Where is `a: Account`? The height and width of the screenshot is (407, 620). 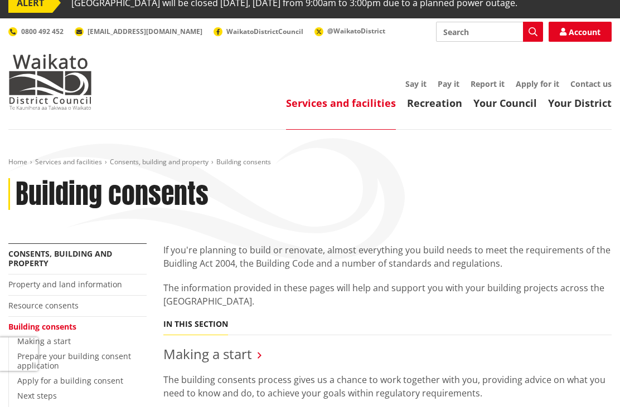 a: Account is located at coordinates (579, 32).